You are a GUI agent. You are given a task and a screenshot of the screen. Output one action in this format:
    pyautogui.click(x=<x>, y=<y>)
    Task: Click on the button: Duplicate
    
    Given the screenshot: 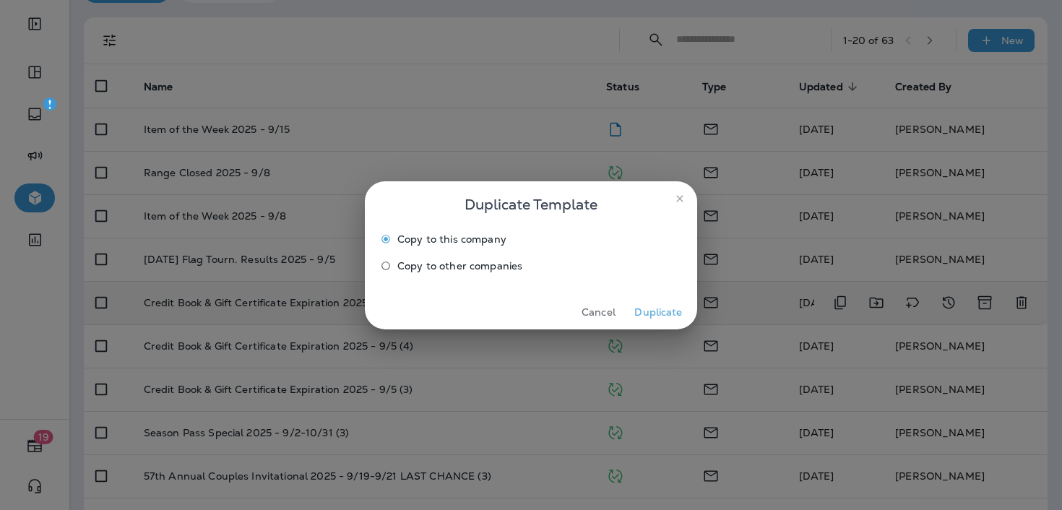 What is the action you would take?
    pyautogui.click(x=658, y=312)
    